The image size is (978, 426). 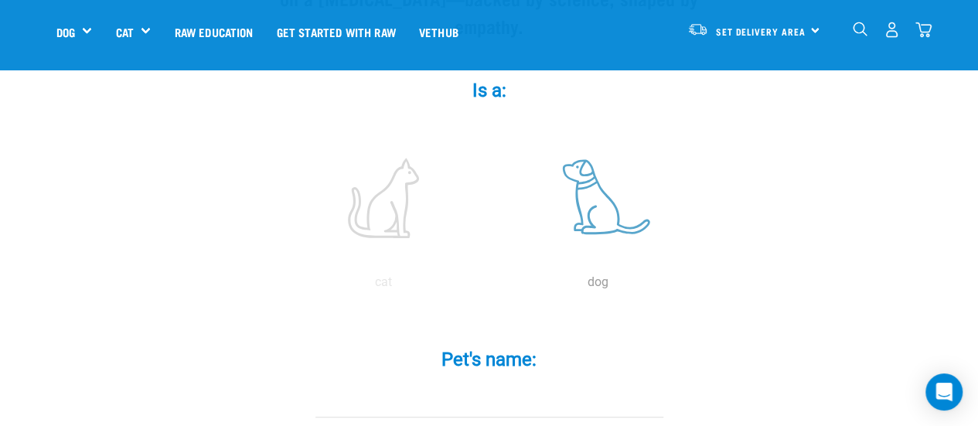 I want to click on p: dog, so click(x=598, y=282).